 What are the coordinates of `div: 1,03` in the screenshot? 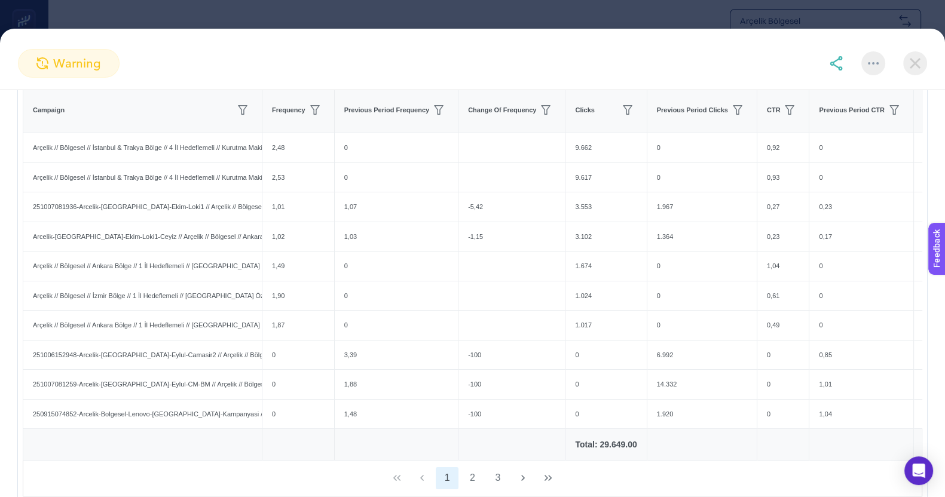 It's located at (396, 237).